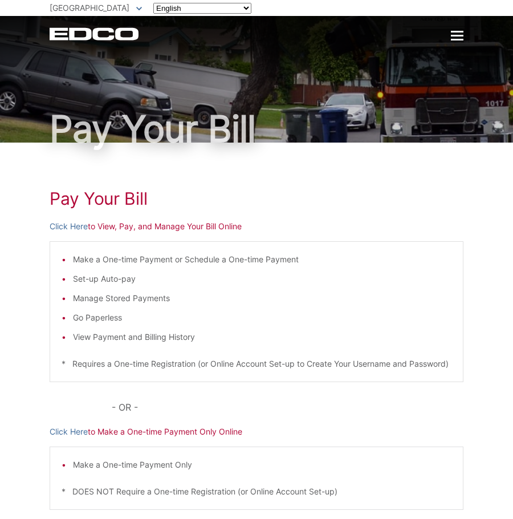 The height and width of the screenshot is (519, 513). Describe the element at coordinates (202, 8) in the screenshot. I see `select: Select a language` at that location.